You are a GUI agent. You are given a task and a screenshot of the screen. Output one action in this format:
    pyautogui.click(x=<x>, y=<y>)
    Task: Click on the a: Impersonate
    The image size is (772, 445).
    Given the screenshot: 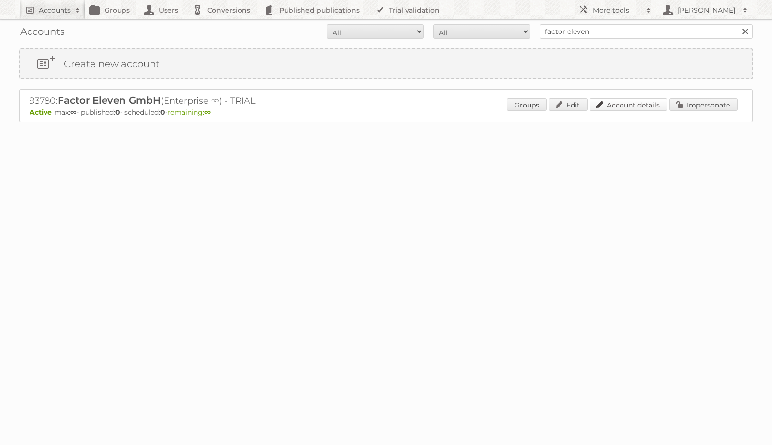 What is the action you would take?
    pyautogui.click(x=704, y=105)
    